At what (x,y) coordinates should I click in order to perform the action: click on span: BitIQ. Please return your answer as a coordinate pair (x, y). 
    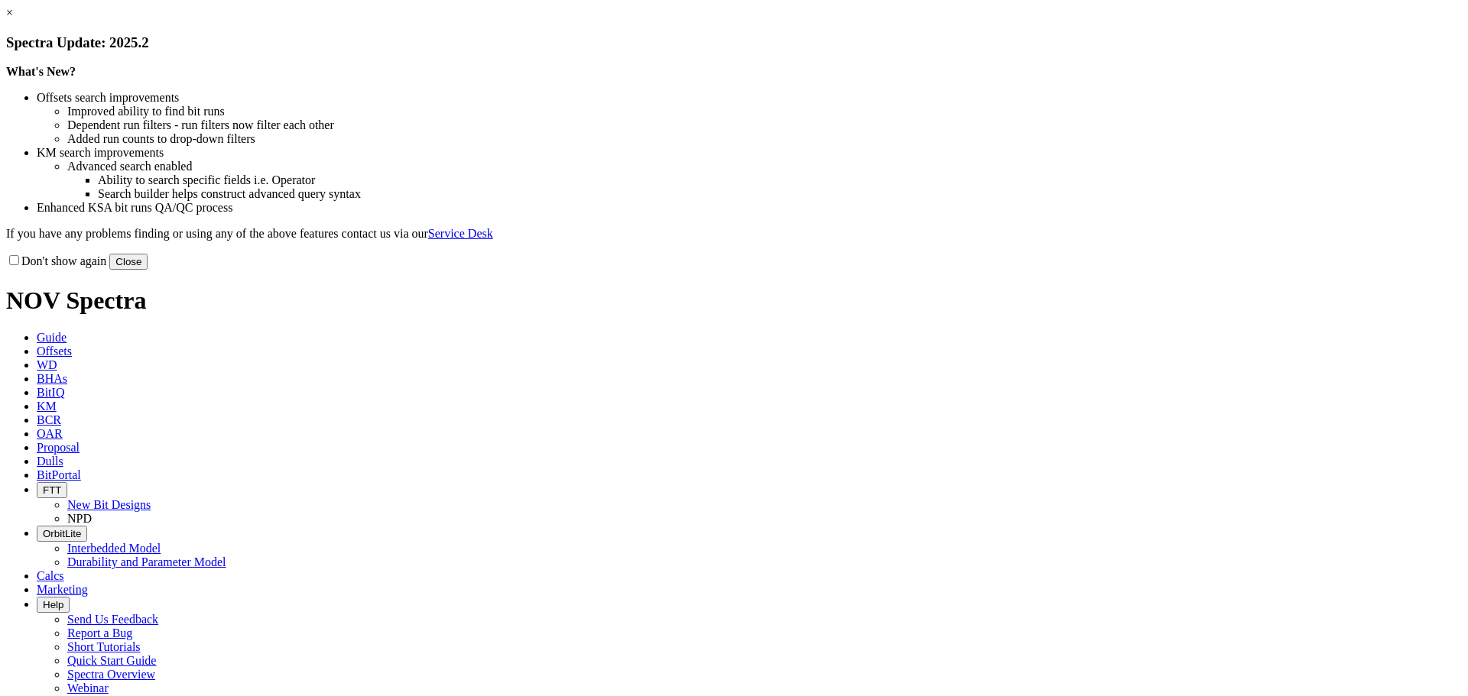
    Looking at the image, I should click on (50, 392).